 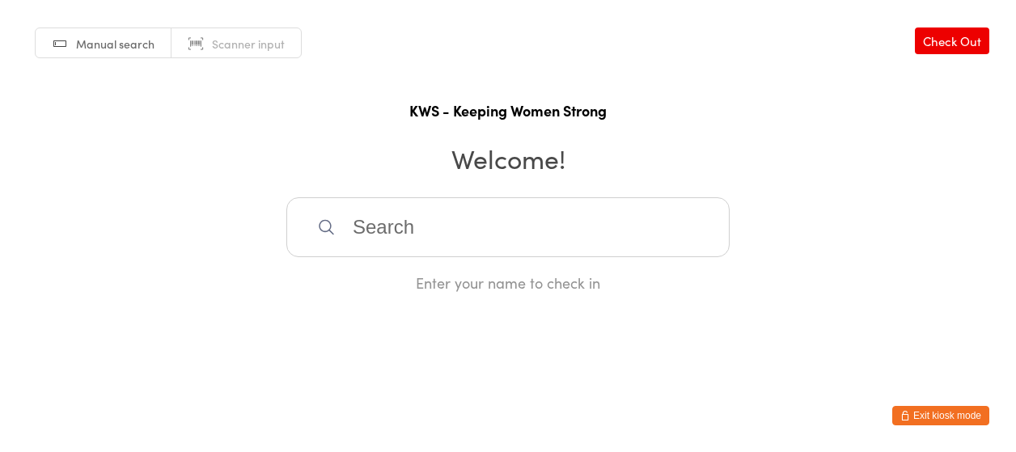 I want to click on span: Manual search, so click(x=115, y=44).